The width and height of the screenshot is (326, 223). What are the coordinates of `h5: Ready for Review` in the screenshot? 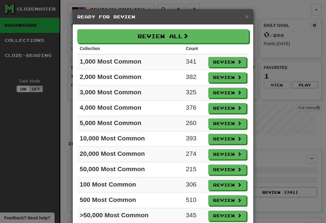 It's located at (163, 17).